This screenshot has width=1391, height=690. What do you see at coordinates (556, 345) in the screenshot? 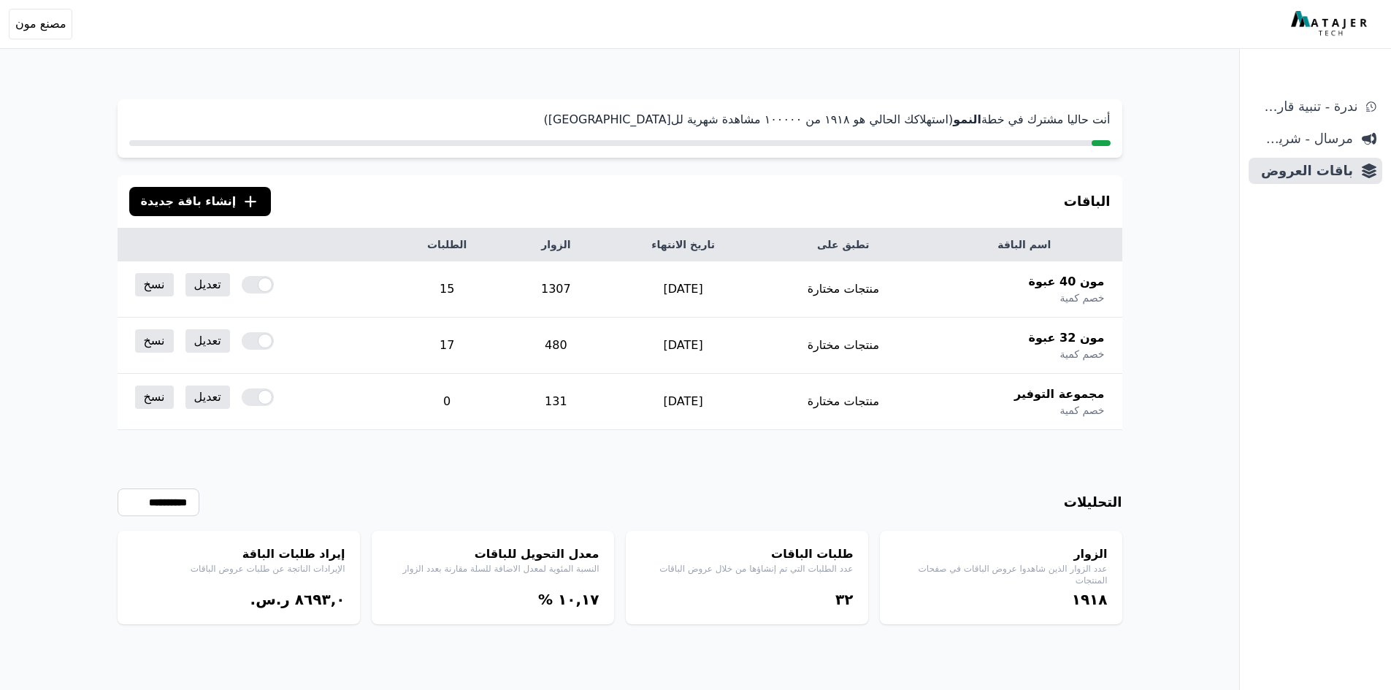
I see `td: 480` at bounding box center [556, 345].